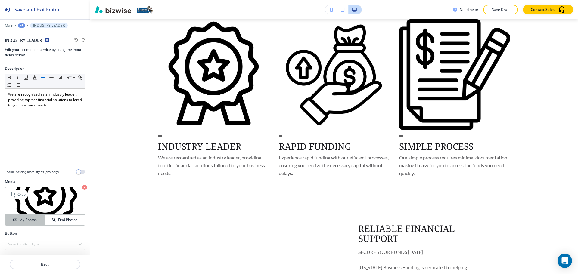  What do you see at coordinates (500, 10) in the screenshot?
I see `p: Save Draft` at bounding box center [500, 10].